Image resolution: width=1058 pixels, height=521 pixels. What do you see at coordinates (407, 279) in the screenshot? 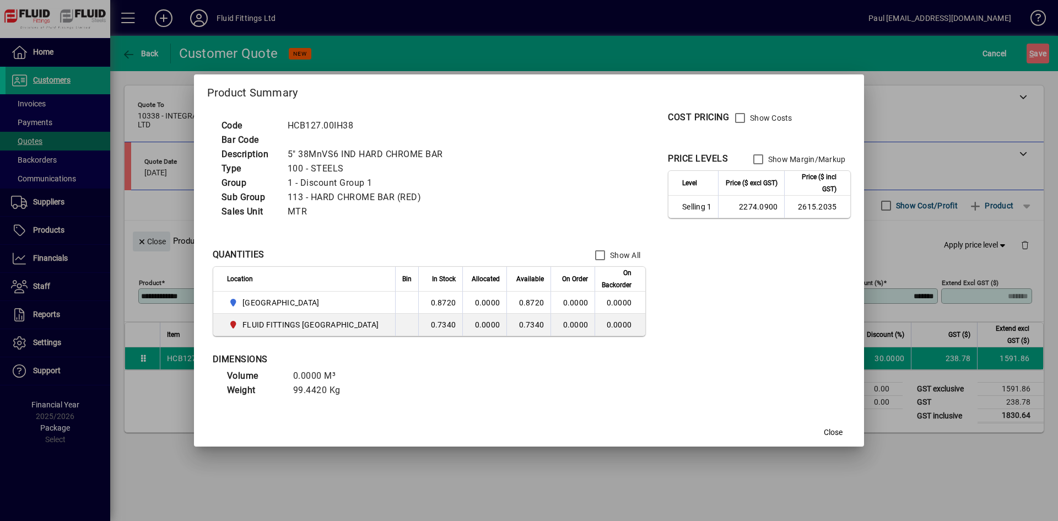
I see `span: Bin` at bounding box center [407, 279].